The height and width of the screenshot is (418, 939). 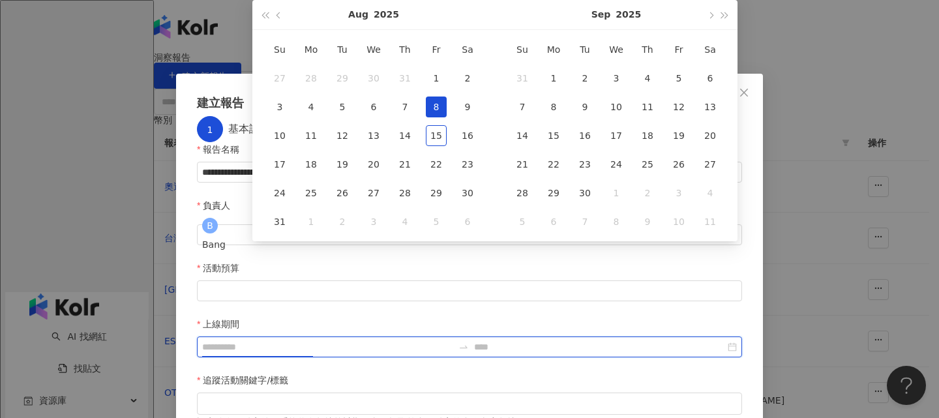 I want to click on td: 2025-08-19, so click(x=342, y=164).